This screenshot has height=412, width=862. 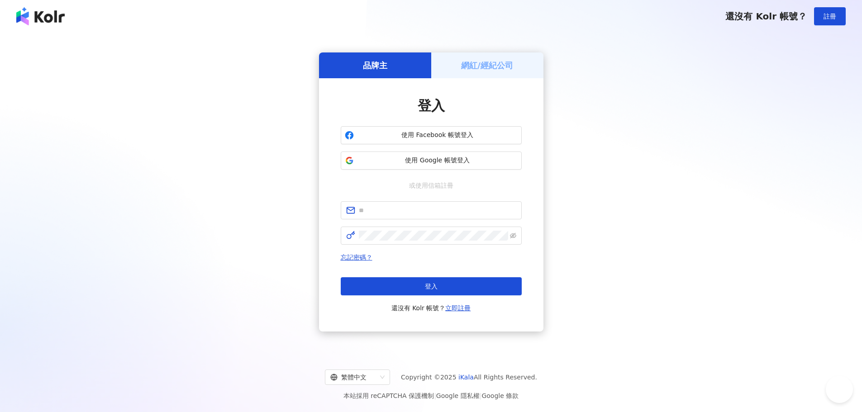 What do you see at coordinates (431, 186) in the screenshot?
I see `span: 或使用信箱註冊` at bounding box center [431, 186].